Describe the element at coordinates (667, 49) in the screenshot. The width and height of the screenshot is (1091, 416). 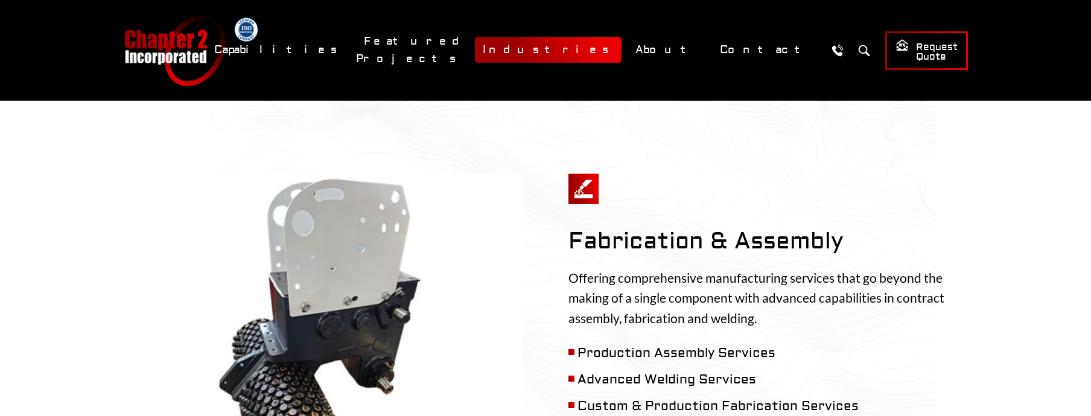
I see `a: About` at that location.